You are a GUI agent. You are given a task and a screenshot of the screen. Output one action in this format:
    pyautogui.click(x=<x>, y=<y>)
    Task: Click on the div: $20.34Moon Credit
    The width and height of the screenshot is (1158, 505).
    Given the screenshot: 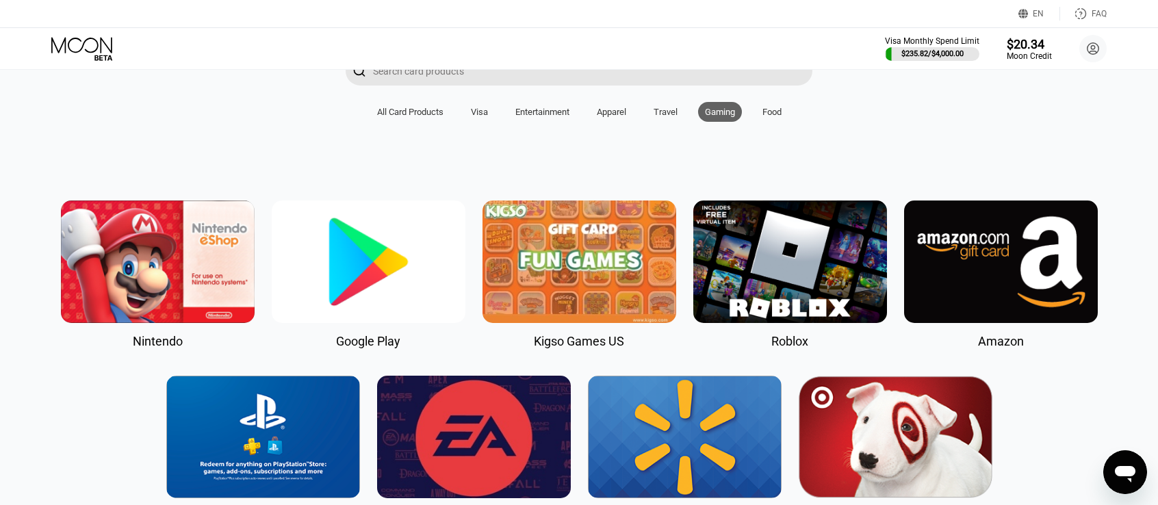 What is the action you would take?
    pyautogui.click(x=1029, y=49)
    